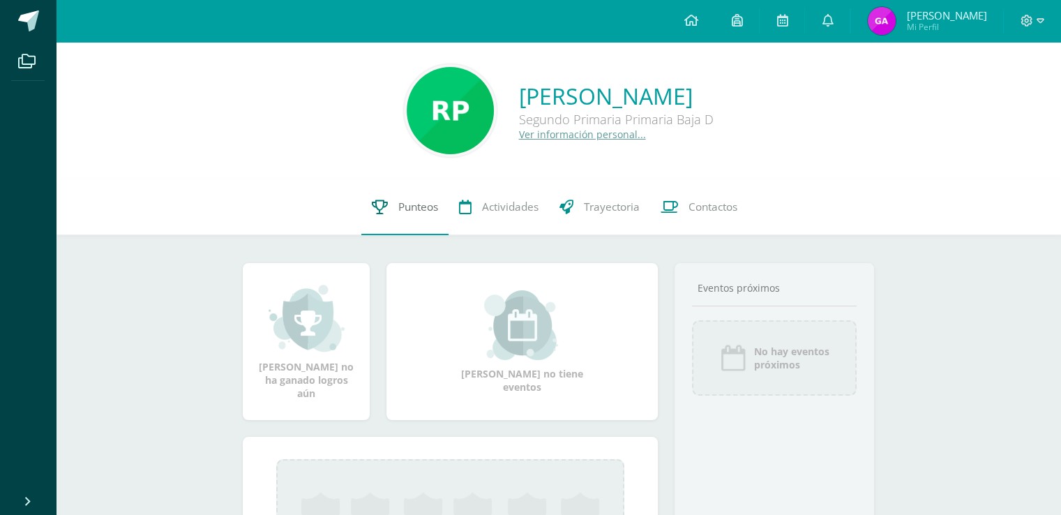 The height and width of the screenshot is (515, 1061). What do you see at coordinates (418, 207) in the screenshot?
I see `span: Punteos` at bounding box center [418, 207].